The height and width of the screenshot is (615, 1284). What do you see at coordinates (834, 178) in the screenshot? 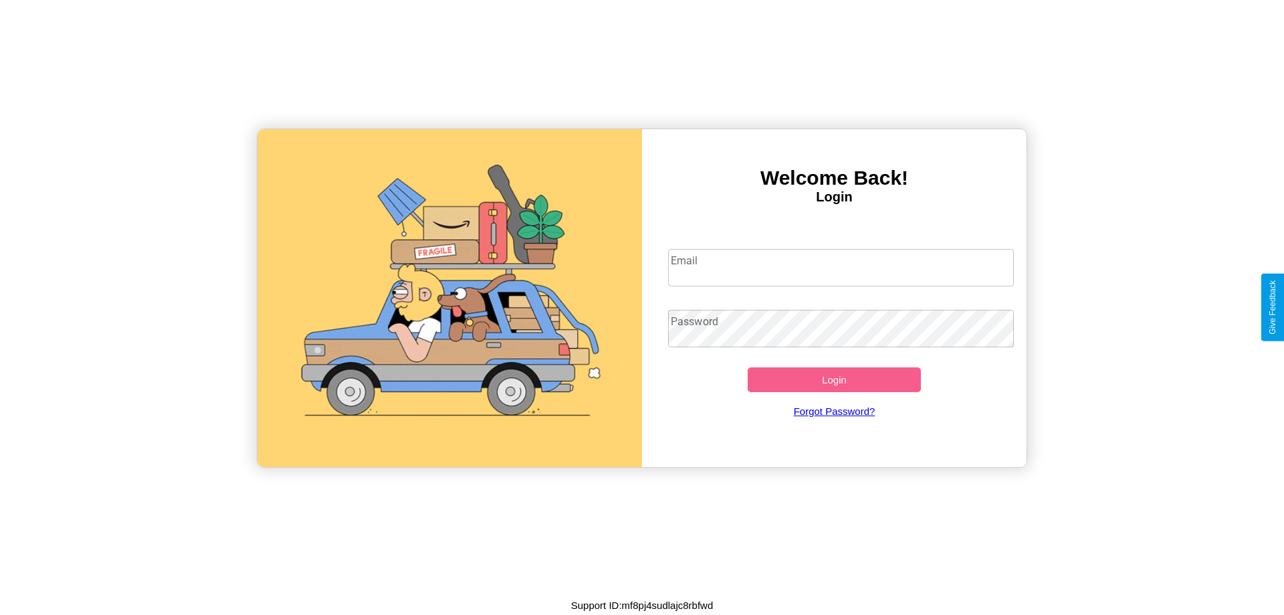
I see `h3: Welcome Back!` at bounding box center [834, 178].